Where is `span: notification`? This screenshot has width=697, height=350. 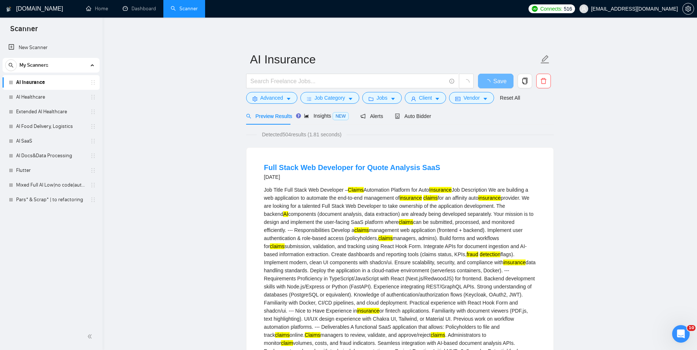 span: notification is located at coordinates (363, 116).